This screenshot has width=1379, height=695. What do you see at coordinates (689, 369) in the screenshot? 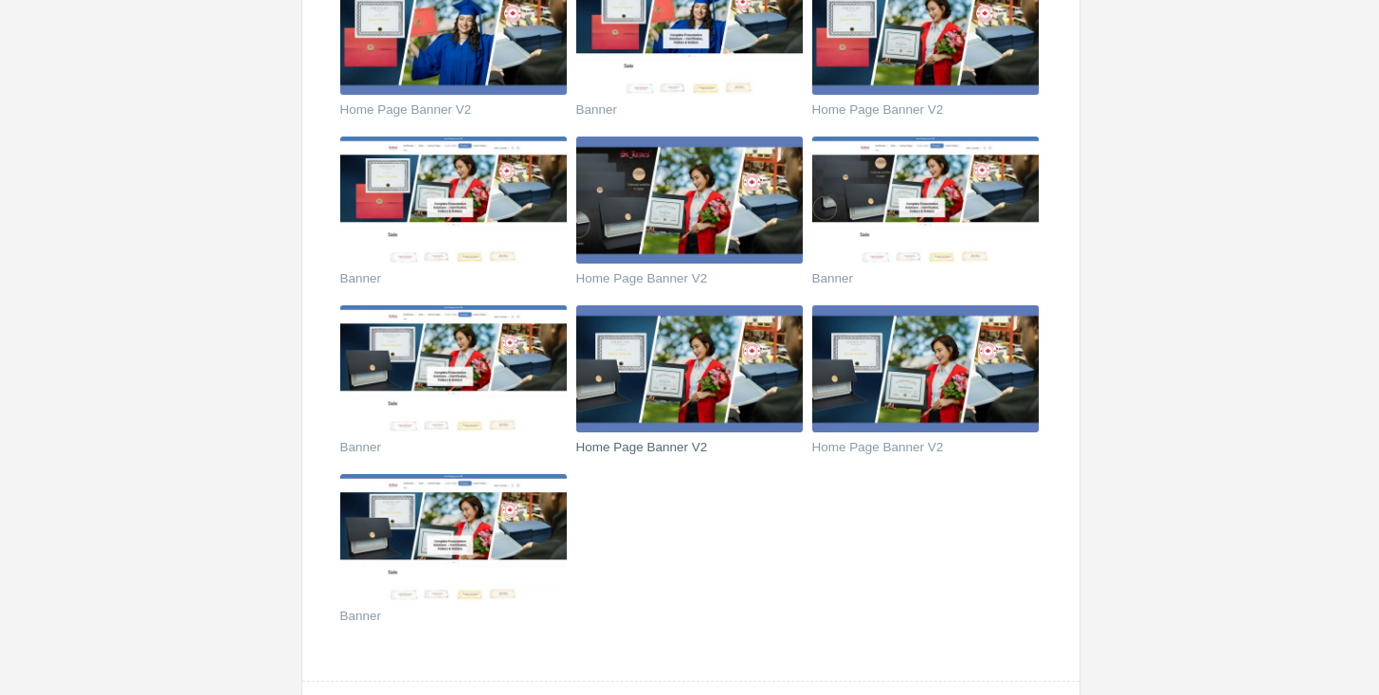
I see `img: napkinmarketing_m0txa0_thumb.jpg` at bounding box center [689, 369].